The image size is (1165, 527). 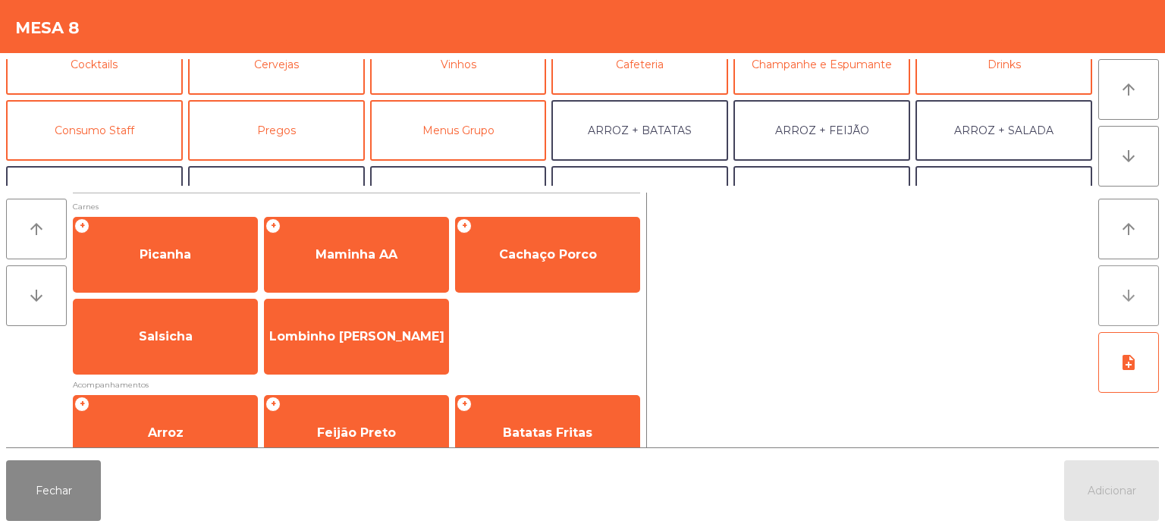 I want to click on button: Champanhe e Espumante, so click(x=821, y=64).